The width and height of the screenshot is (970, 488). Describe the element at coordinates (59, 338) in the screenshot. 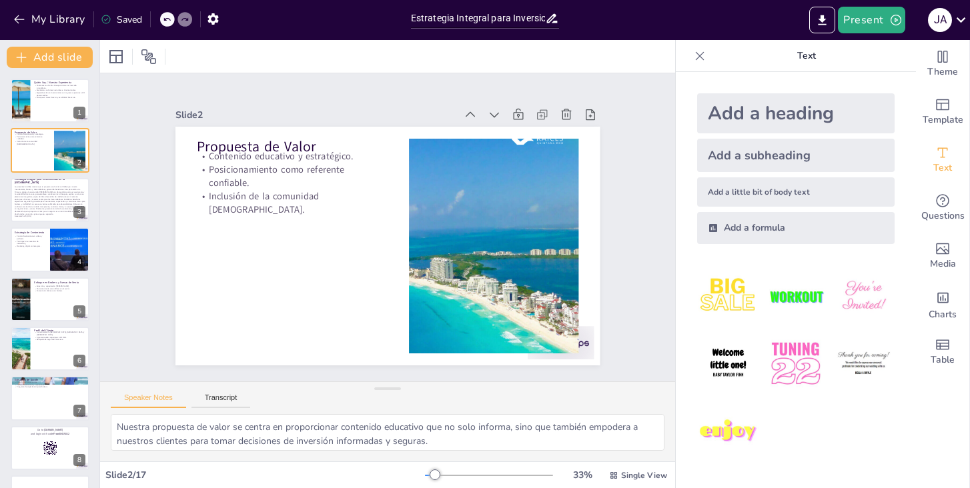

I see `p: Ingresos anuales superiores a 2M MXN.` at that location.